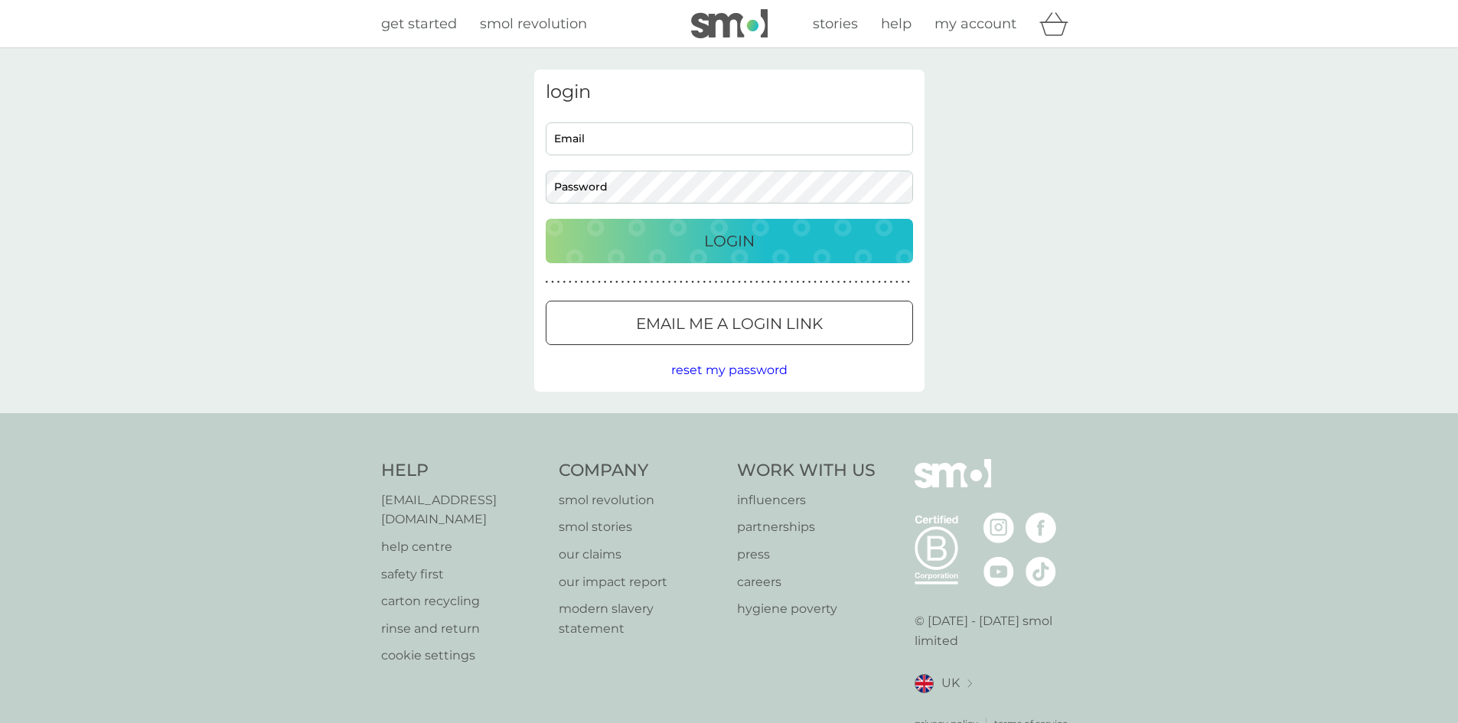  I want to click on div: basket, so click(1059, 24).